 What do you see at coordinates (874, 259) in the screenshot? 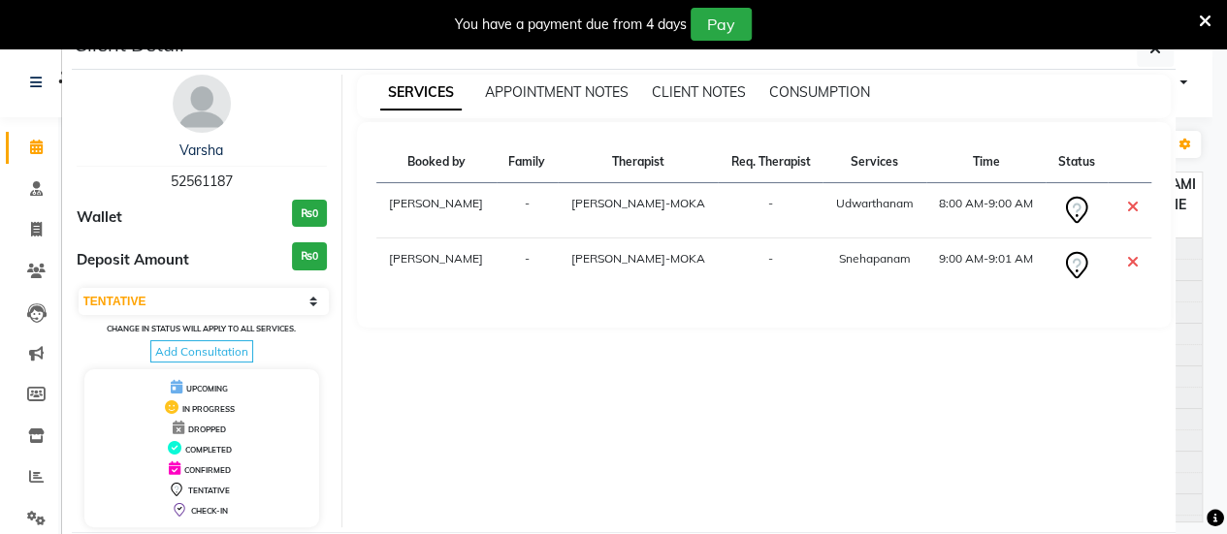
I see `div: Snehapanam` at bounding box center [874, 259].